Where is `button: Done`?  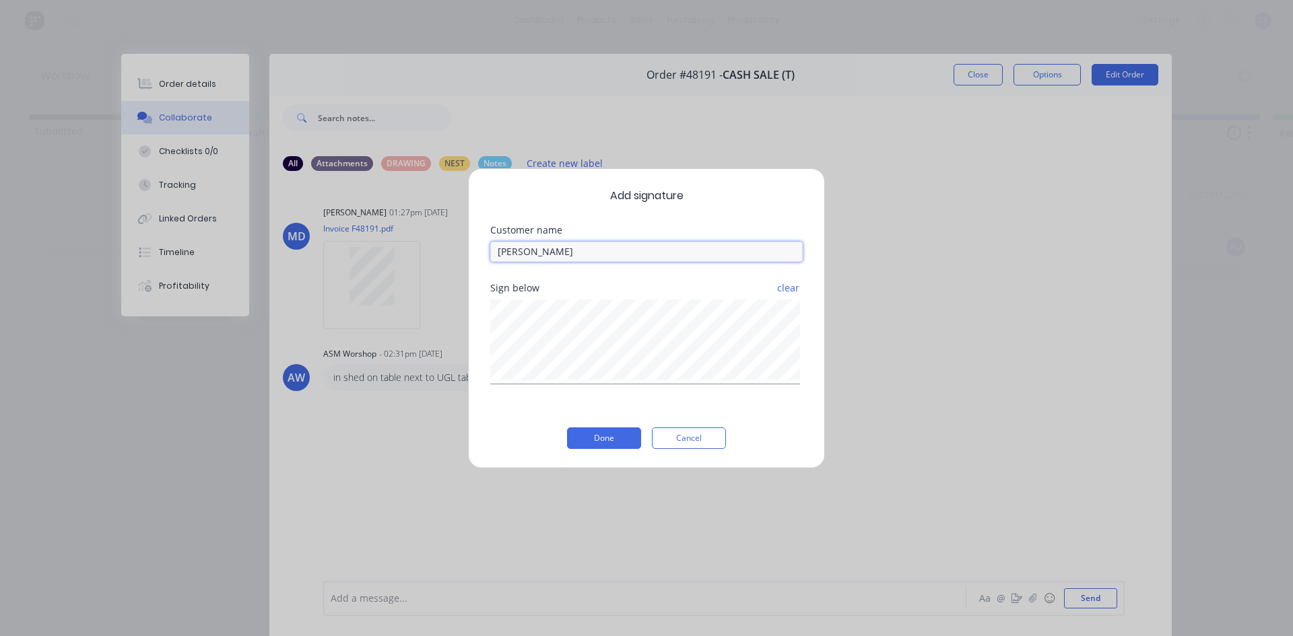 button: Done is located at coordinates (604, 438).